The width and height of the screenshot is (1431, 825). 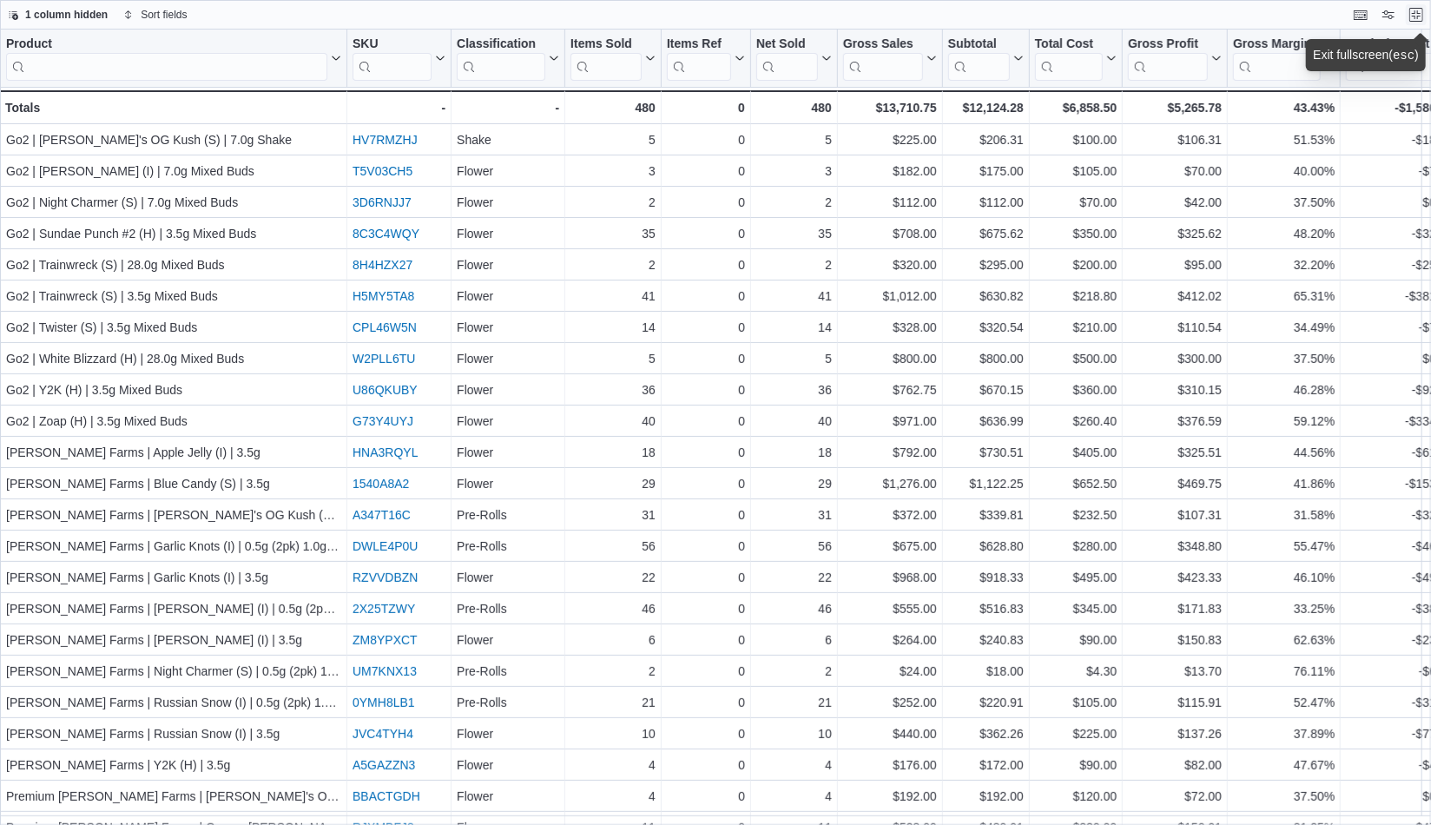 What do you see at coordinates (174, 296) in the screenshot?
I see `div: Go2 | Trainwreck (S) | 3.5g Mixed Buds` at bounding box center [174, 296].